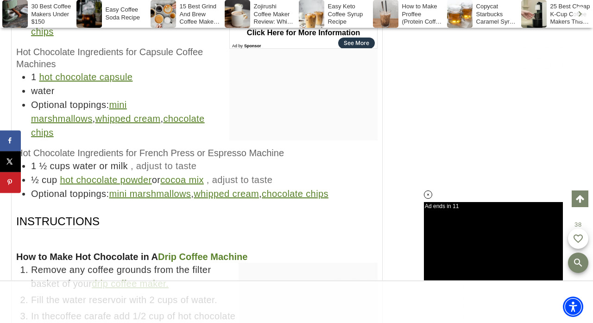  What do you see at coordinates (182, 180) in the screenshot?
I see `a: cocoa mix` at bounding box center [182, 180].